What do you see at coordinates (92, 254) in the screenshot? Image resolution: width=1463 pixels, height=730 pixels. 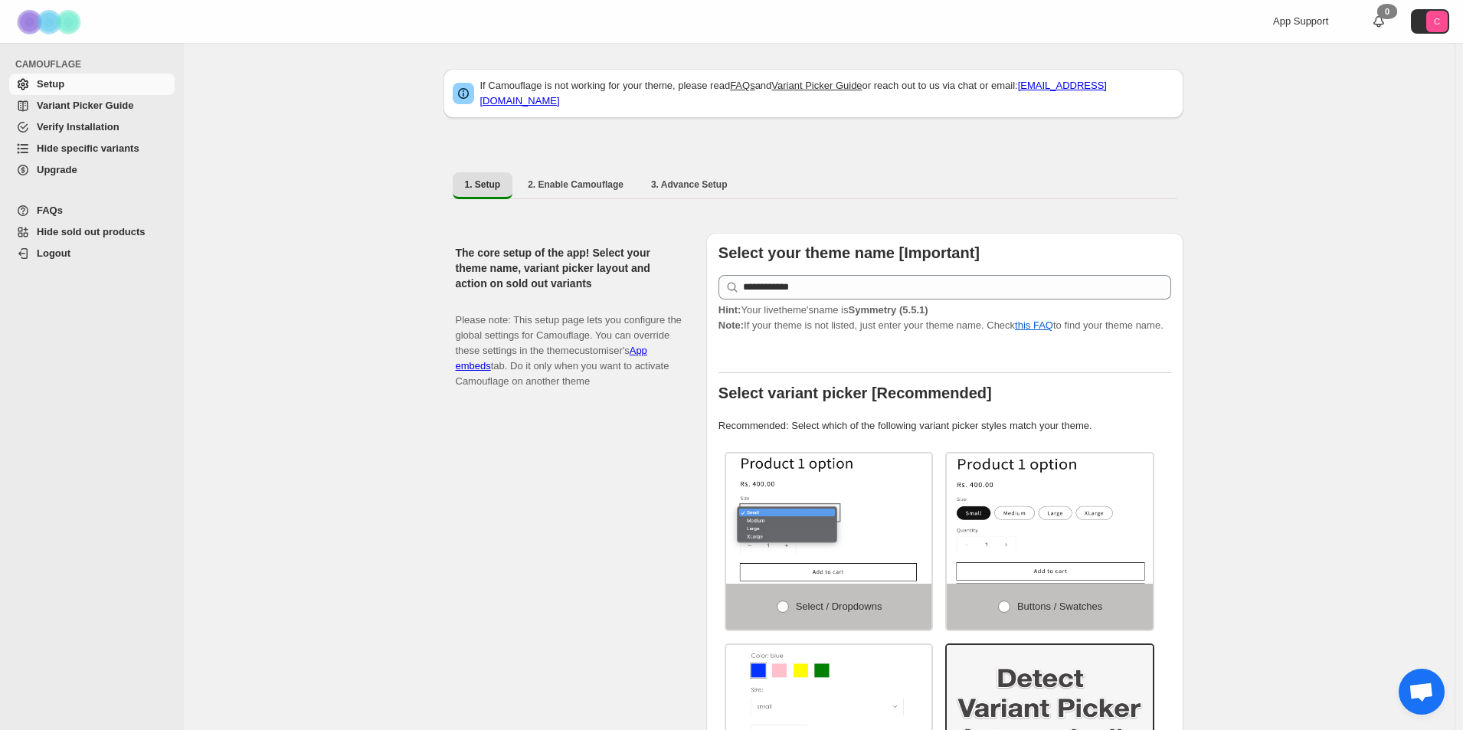 I see `a: Logout` at bounding box center [92, 254].